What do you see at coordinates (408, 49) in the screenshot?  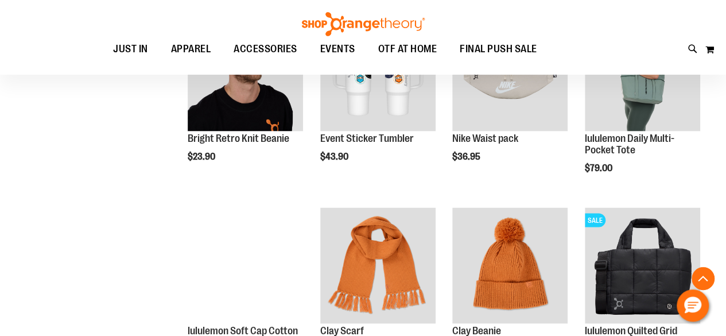 I see `span: OTF AT HOME` at bounding box center [408, 49].